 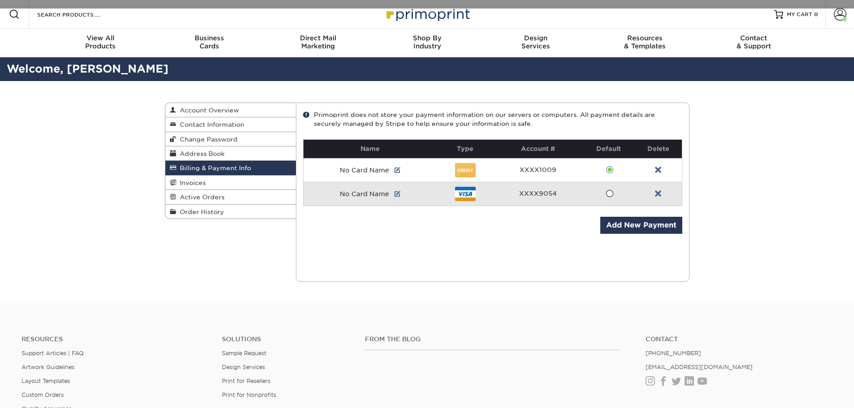 I want to click on a: Print for Nonprofits, so click(x=249, y=395).